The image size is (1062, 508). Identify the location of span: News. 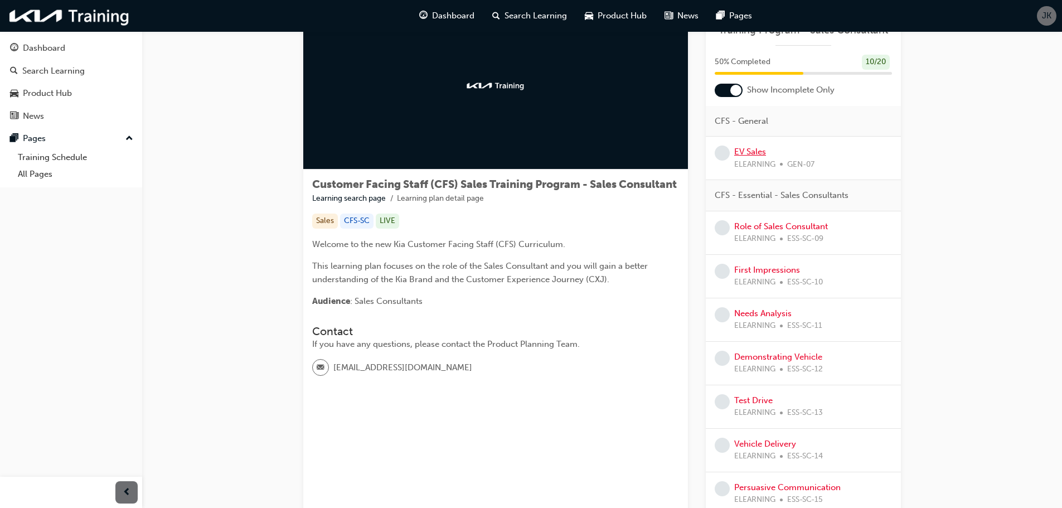
(688, 16).